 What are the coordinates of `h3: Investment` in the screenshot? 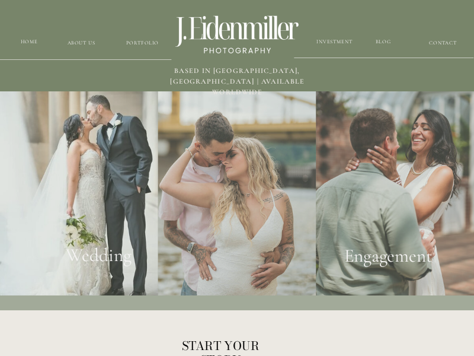 It's located at (334, 42).